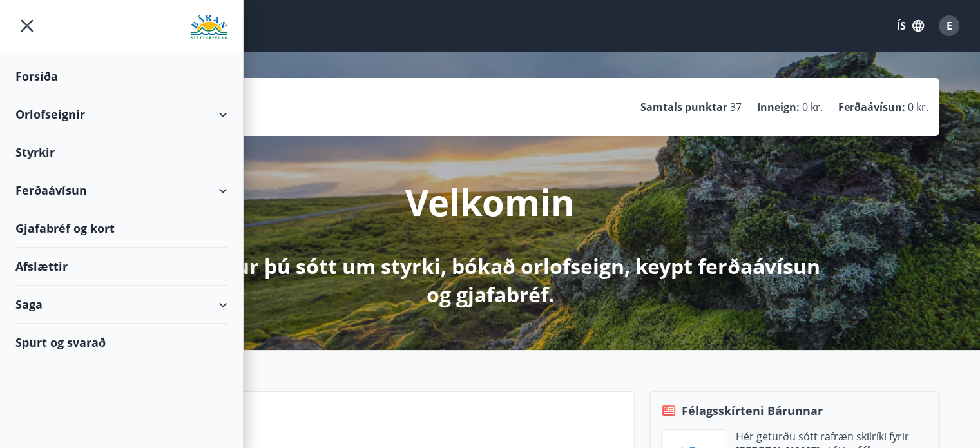  Describe the element at coordinates (380, 435) in the screenshot. I see `p: Næstu helgi` at that location.